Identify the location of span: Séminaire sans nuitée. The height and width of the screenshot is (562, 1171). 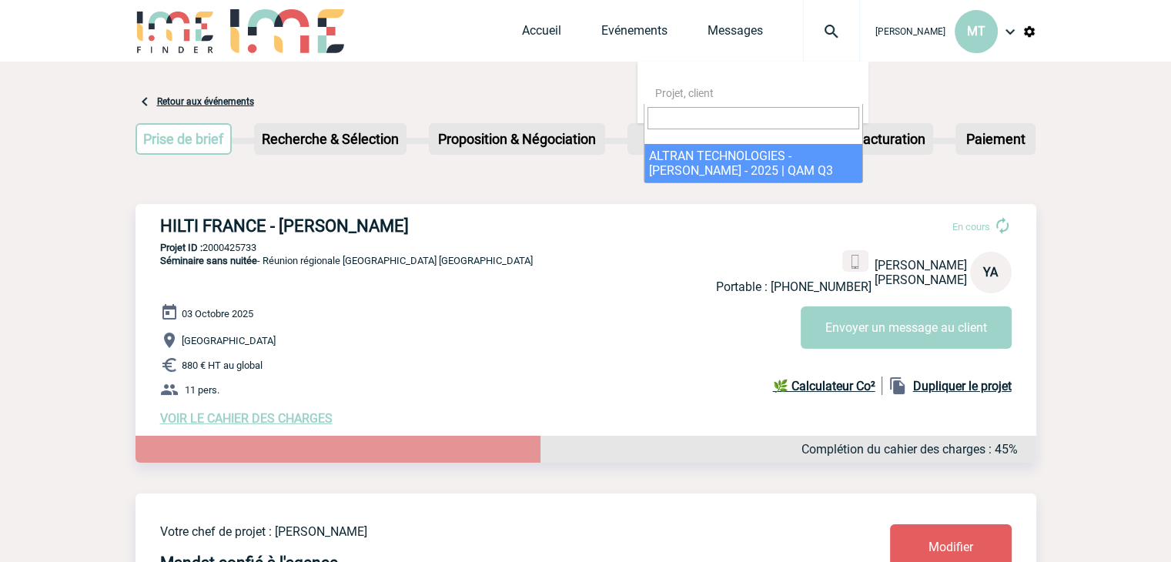
(209, 260).